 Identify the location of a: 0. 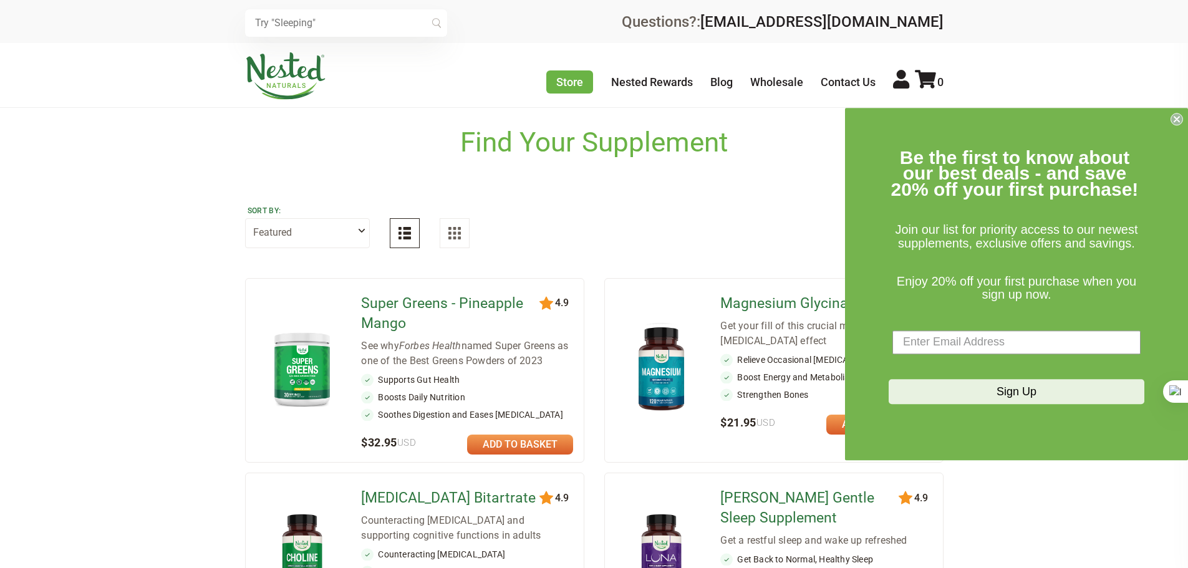
(929, 82).